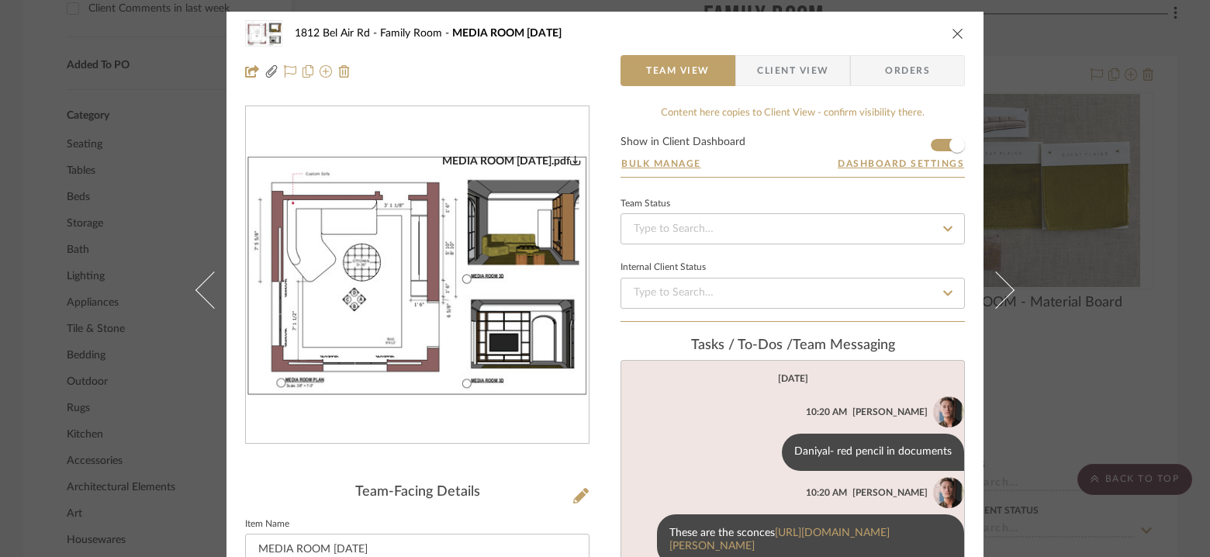 The image size is (1210, 557). Describe the element at coordinates (417, 275) in the screenshot. I see `div: 0` at that location.